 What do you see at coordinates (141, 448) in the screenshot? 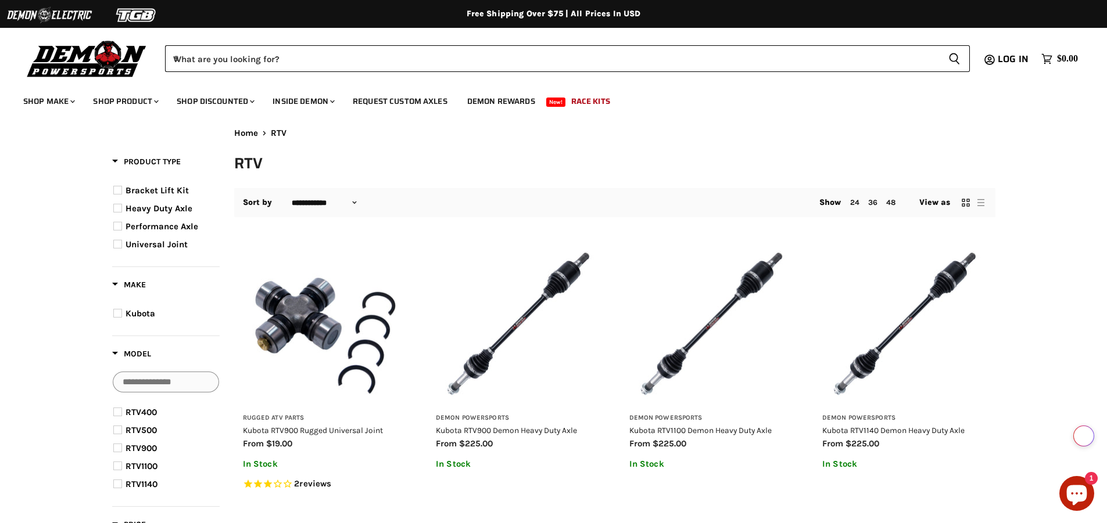
I see `span: RTV900` at bounding box center [141, 448].